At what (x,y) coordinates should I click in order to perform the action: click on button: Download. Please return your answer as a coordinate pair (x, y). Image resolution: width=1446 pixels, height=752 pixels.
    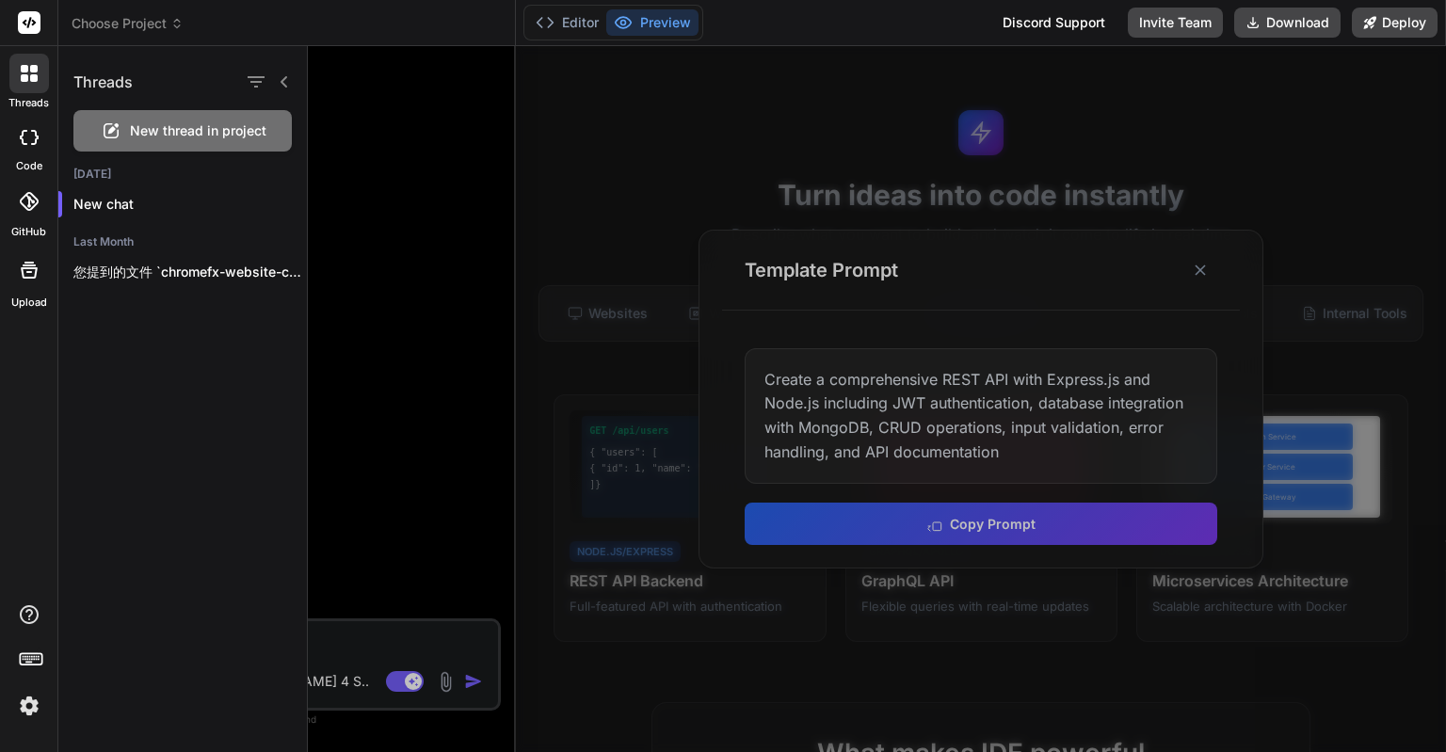
    Looking at the image, I should click on (1287, 23).